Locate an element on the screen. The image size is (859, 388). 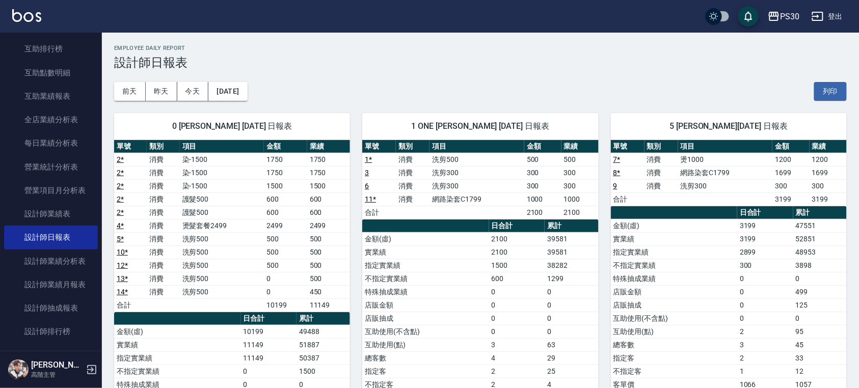
a: 設計師抽成報表 is located at coordinates (51, 308).